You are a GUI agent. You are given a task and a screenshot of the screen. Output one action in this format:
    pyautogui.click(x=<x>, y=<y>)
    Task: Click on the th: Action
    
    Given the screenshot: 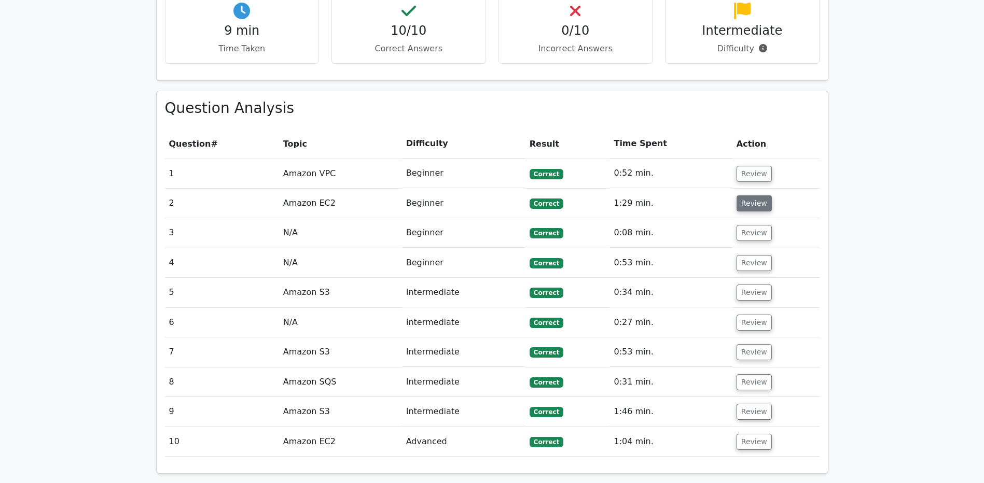 What is the action you would take?
    pyautogui.click(x=776, y=144)
    